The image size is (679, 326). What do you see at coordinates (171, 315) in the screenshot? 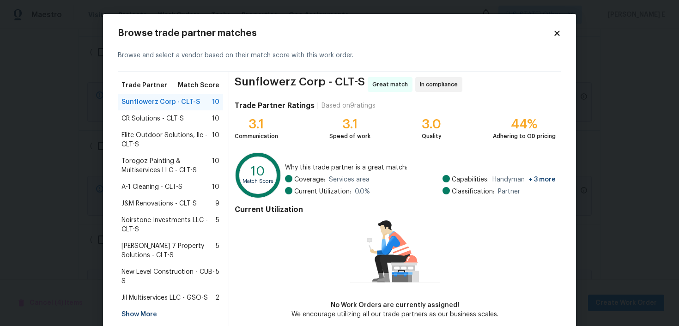
I see `div: Show More` at bounding box center [171, 315].